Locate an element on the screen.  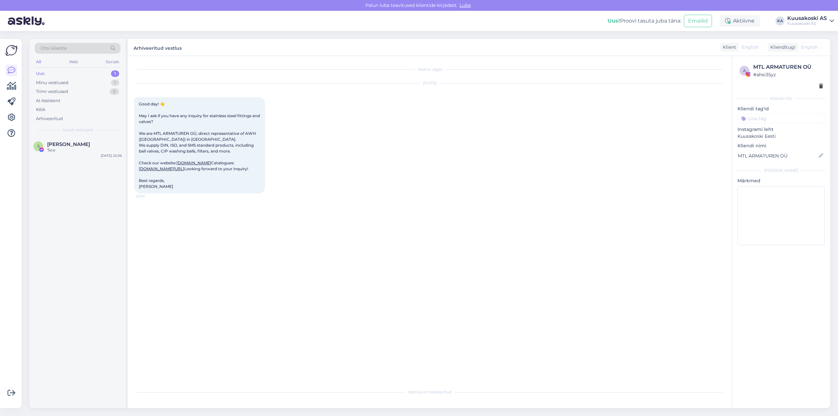
p: Märkmed is located at coordinates (781, 181).